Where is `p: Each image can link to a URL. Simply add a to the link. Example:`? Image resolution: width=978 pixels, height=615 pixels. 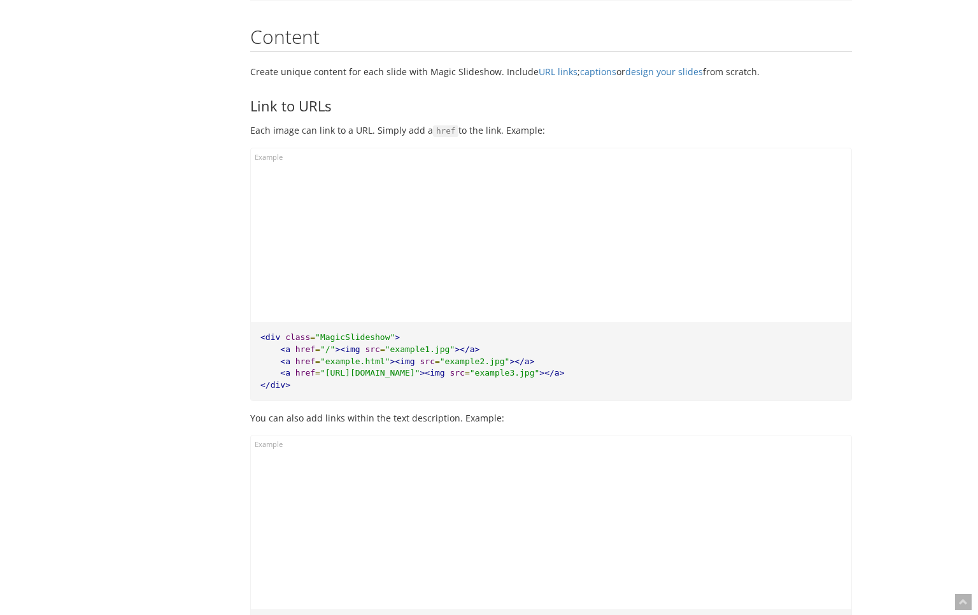 p: Each image can link to a URL. Simply add a to the link. Example: is located at coordinates (551, 131).